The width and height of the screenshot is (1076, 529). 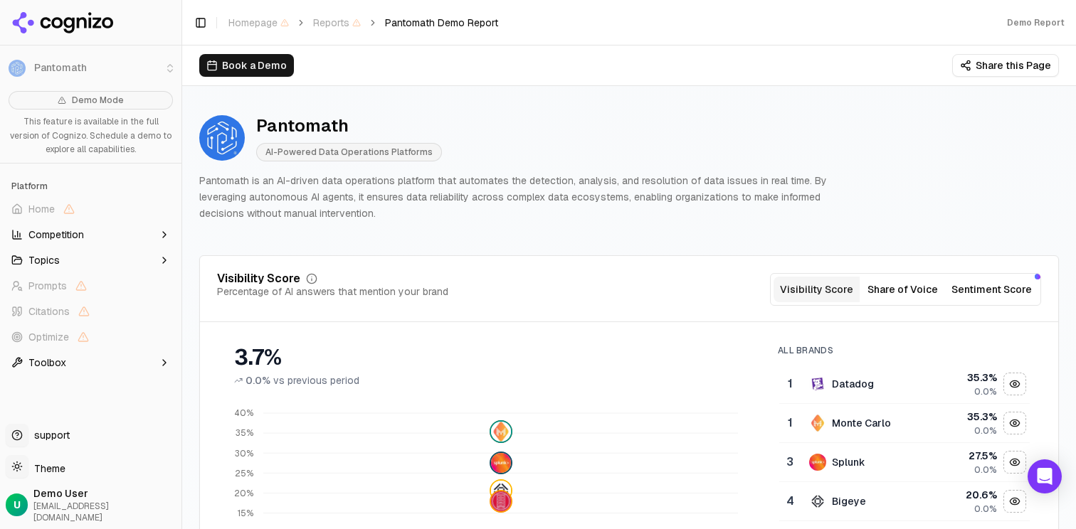 What do you see at coordinates (902, 290) in the screenshot?
I see `button: Share of Voice` at bounding box center [902, 290].